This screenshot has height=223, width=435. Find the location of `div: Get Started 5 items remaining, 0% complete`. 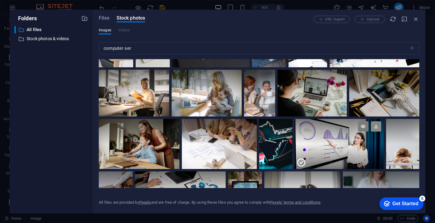

div: Get Started 5 items remaining, 0% complete is located at coordinates (27, 9).